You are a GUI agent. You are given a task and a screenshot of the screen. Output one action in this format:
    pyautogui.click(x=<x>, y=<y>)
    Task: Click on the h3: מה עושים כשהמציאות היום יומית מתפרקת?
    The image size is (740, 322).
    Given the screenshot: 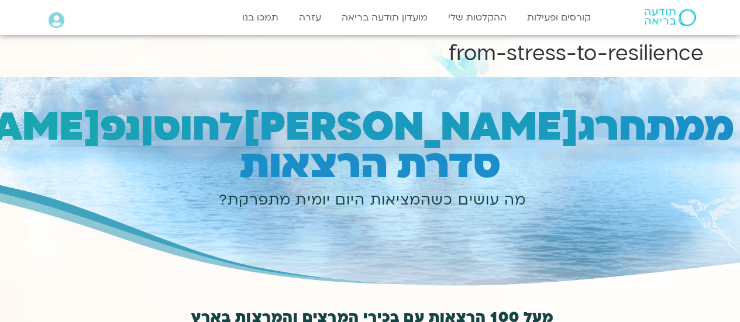 What is the action you would take?
    pyautogui.click(x=372, y=201)
    